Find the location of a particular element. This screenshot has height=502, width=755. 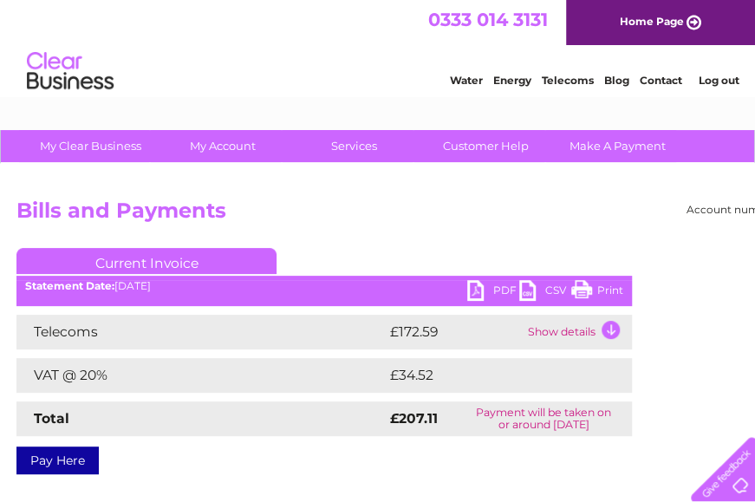

b: Statement Date: is located at coordinates (69, 285).